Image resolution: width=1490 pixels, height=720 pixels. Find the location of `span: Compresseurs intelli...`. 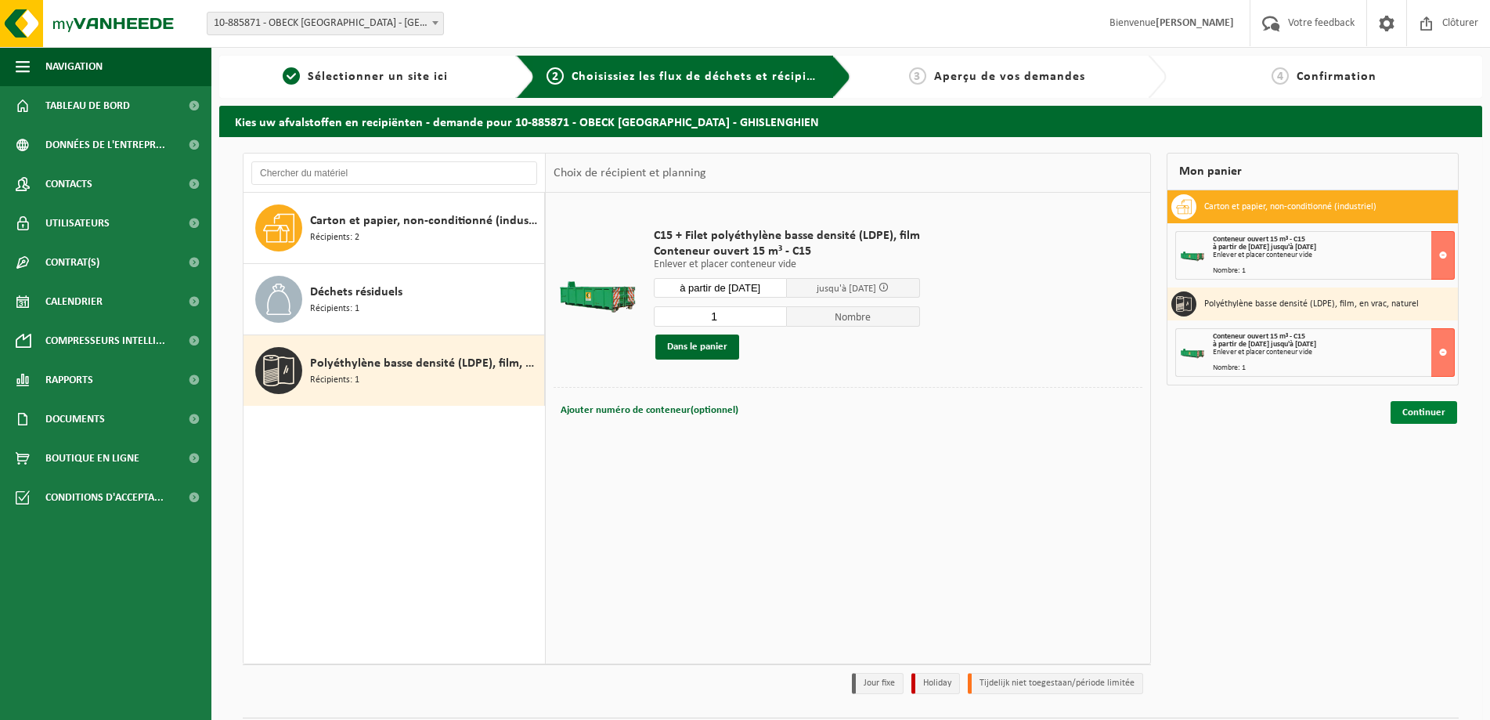

span: Compresseurs intelli... is located at coordinates (105, 341).